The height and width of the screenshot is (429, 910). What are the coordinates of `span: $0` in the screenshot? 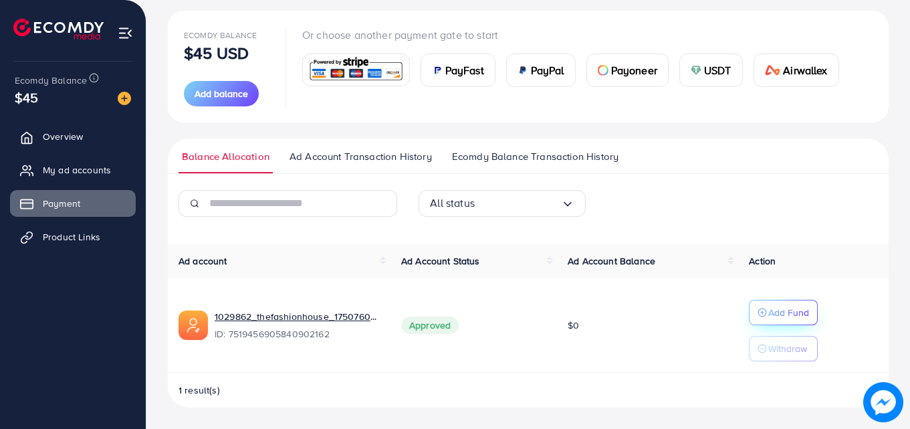 It's located at (573, 325).